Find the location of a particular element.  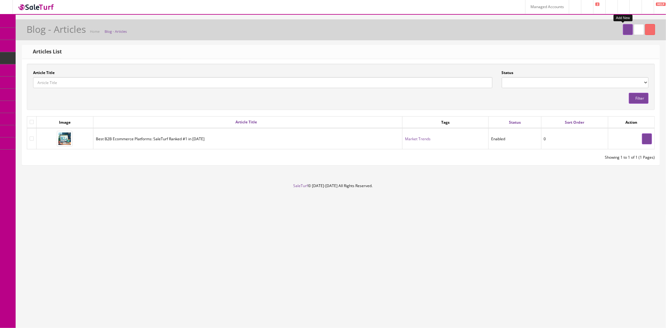

span: HELP is located at coordinates (660, 4).